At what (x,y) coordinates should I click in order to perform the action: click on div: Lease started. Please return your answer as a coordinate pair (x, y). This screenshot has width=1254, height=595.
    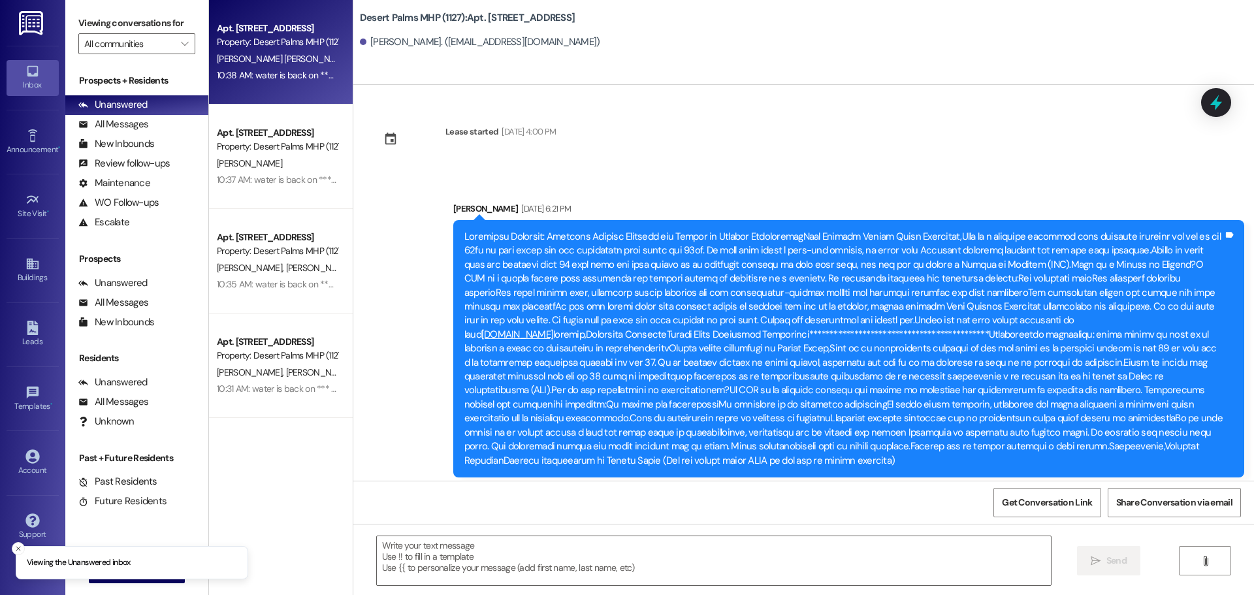
    Looking at the image, I should click on (472, 131).